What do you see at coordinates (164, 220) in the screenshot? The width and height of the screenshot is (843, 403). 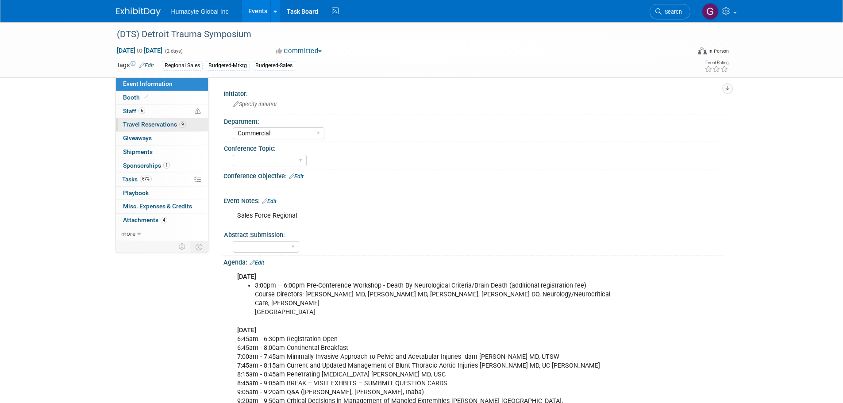 I see `span: 4` at bounding box center [164, 220].